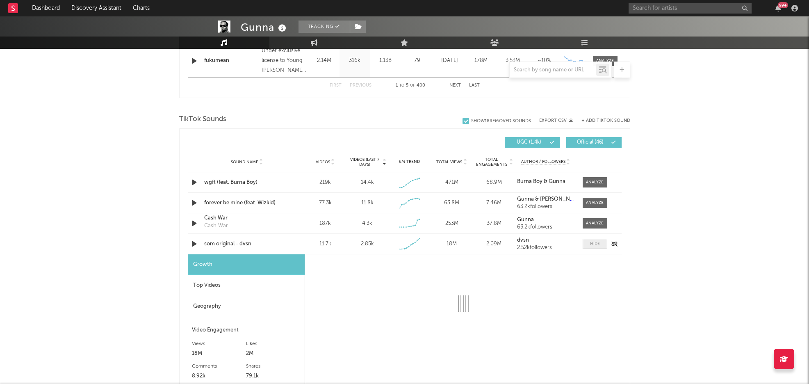 The height and width of the screenshot is (384, 809). What do you see at coordinates (690, 8) in the screenshot?
I see `input: Search for artists` at bounding box center [690, 8].